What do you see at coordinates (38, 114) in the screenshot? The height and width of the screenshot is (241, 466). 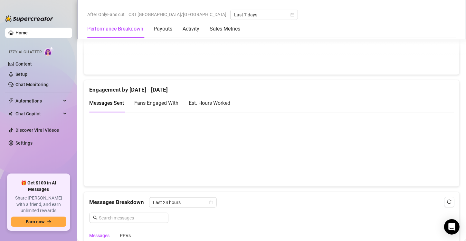 I see `span: Chat Copilot` at bounding box center [38, 114].